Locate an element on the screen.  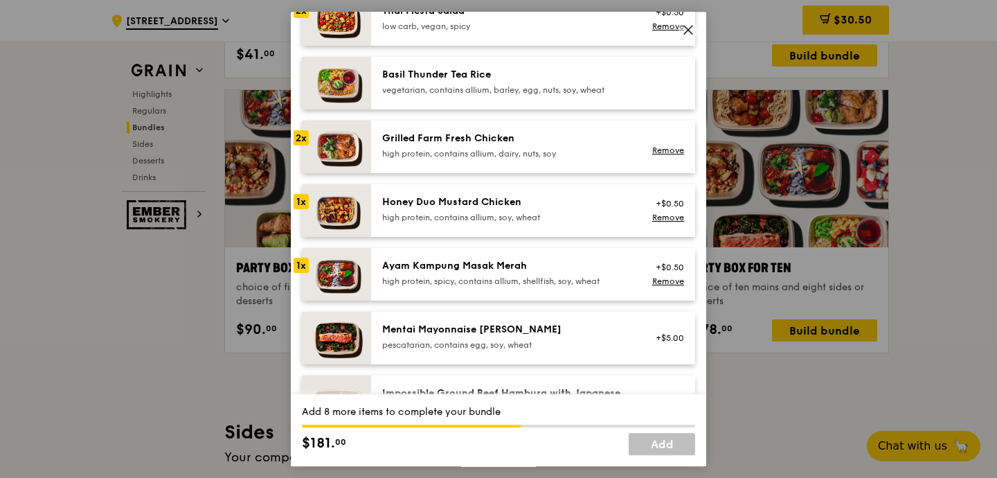
div: Honey Duo Mustard Chicken is located at coordinates (506, 202).